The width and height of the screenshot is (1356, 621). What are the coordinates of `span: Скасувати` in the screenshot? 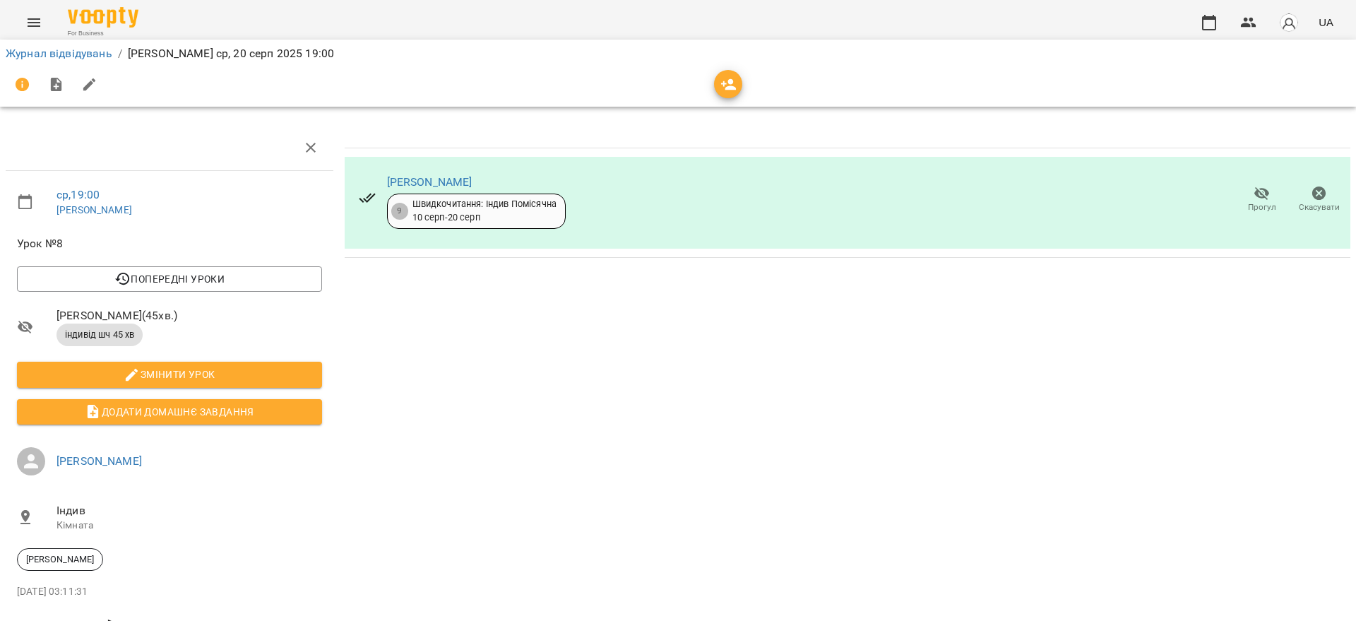 It's located at (1319, 207).